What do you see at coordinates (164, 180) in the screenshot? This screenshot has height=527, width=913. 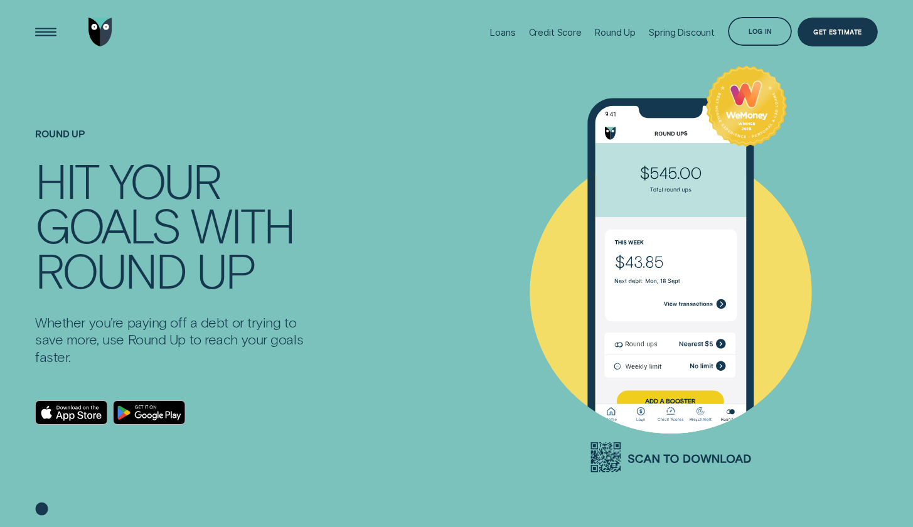 I see `div: YOUR` at bounding box center [164, 180].